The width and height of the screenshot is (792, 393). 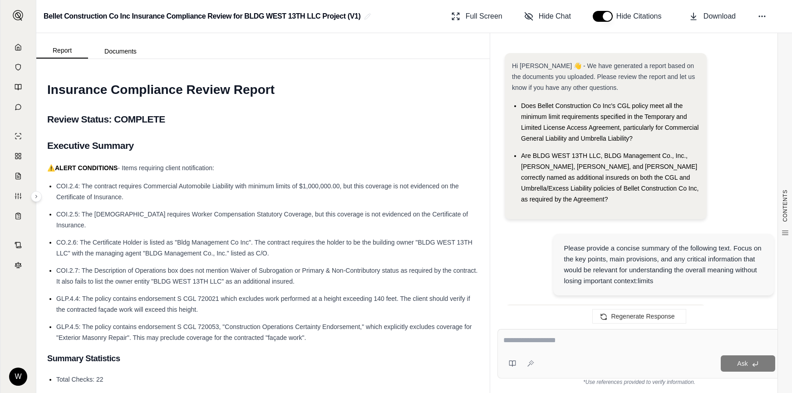 What do you see at coordinates (18, 245) in the screenshot?
I see `a: Contract Analysis` at bounding box center [18, 245].